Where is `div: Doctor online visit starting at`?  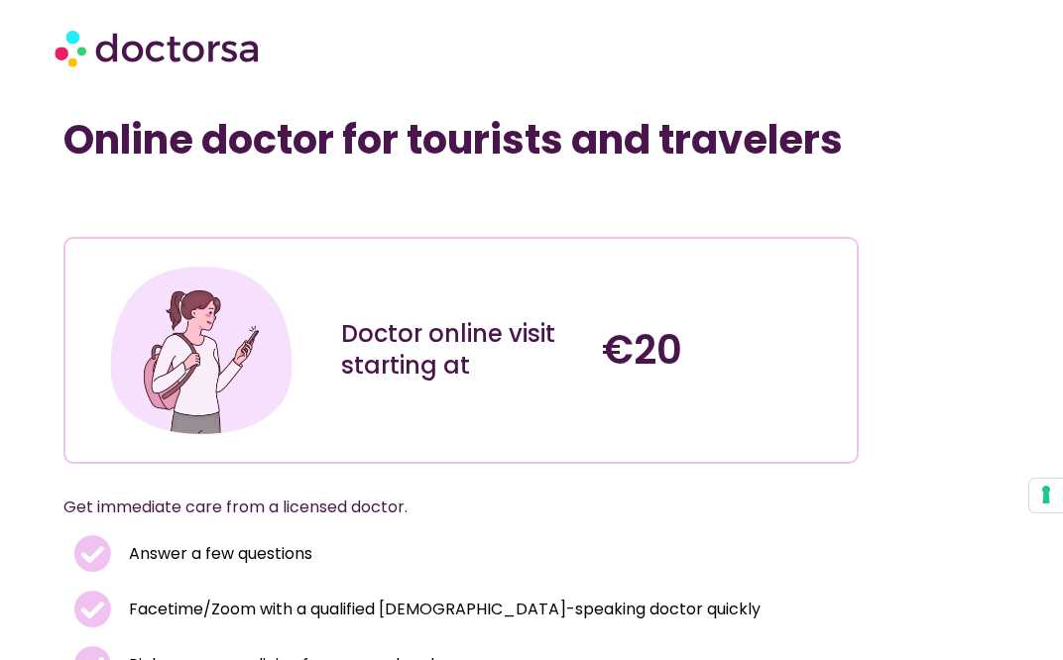
div: Doctor online visit starting at is located at coordinates (461, 350).